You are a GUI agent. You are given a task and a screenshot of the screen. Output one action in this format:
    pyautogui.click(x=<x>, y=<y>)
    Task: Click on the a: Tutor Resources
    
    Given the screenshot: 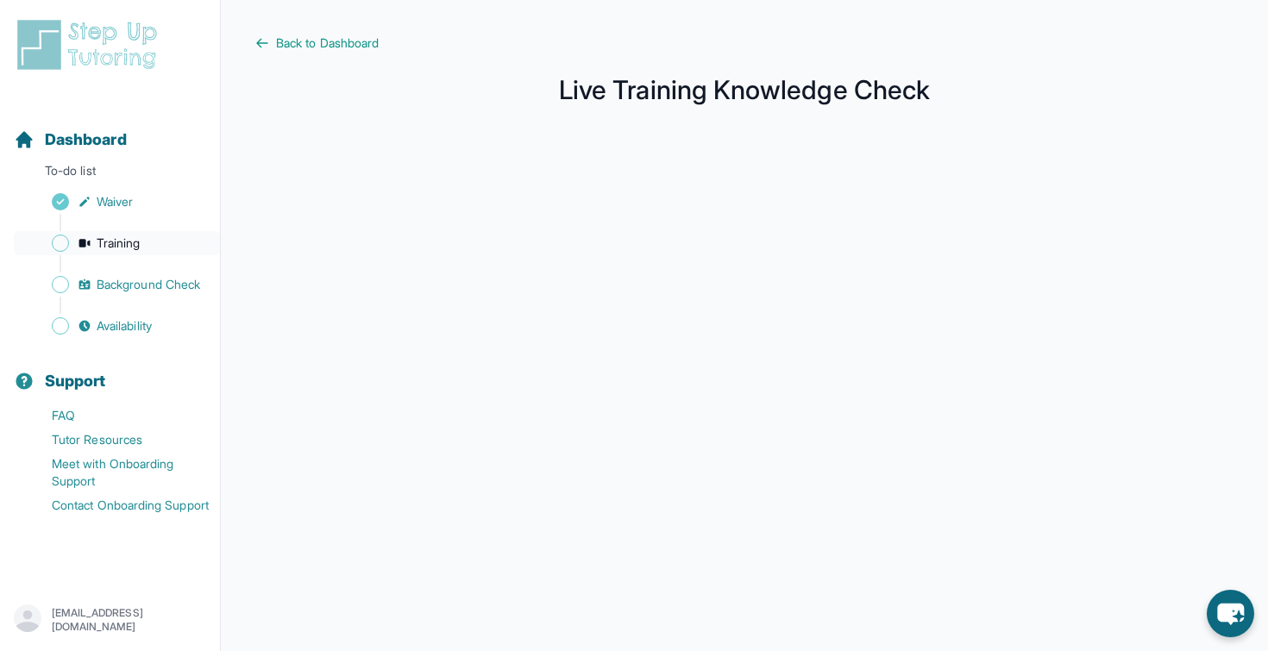 What is the action you would take?
    pyautogui.click(x=116, y=440)
    